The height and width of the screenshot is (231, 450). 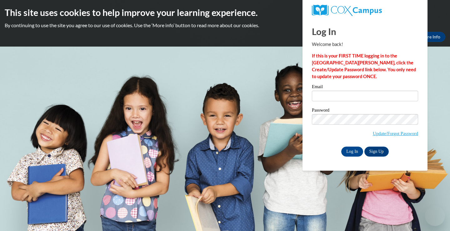 I want to click on img: COX Campus, so click(x=347, y=10).